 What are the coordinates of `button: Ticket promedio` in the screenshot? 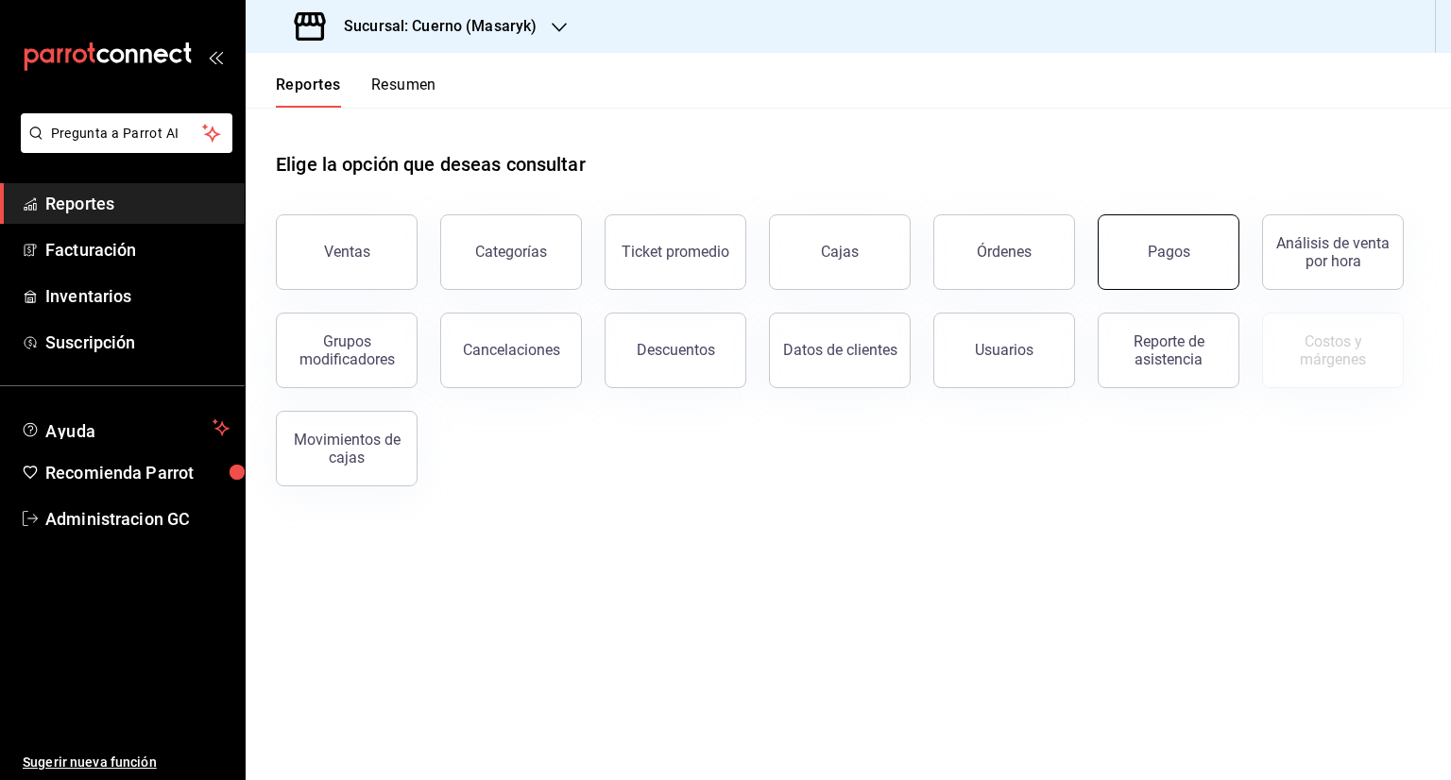 It's located at (675, 252).